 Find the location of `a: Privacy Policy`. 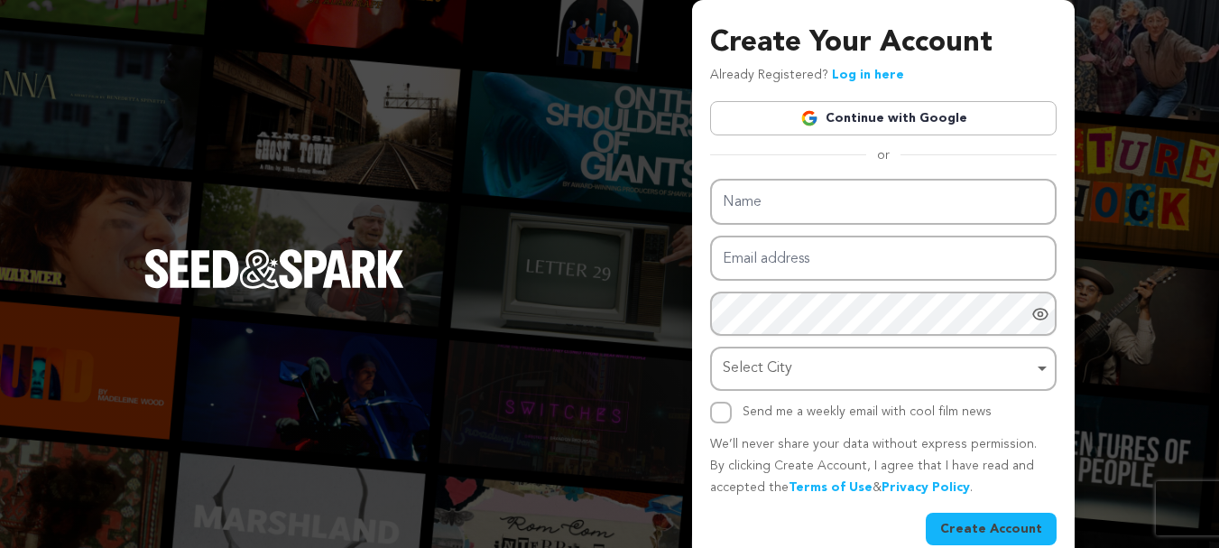

a: Privacy Policy is located at coordinates (926, 487).